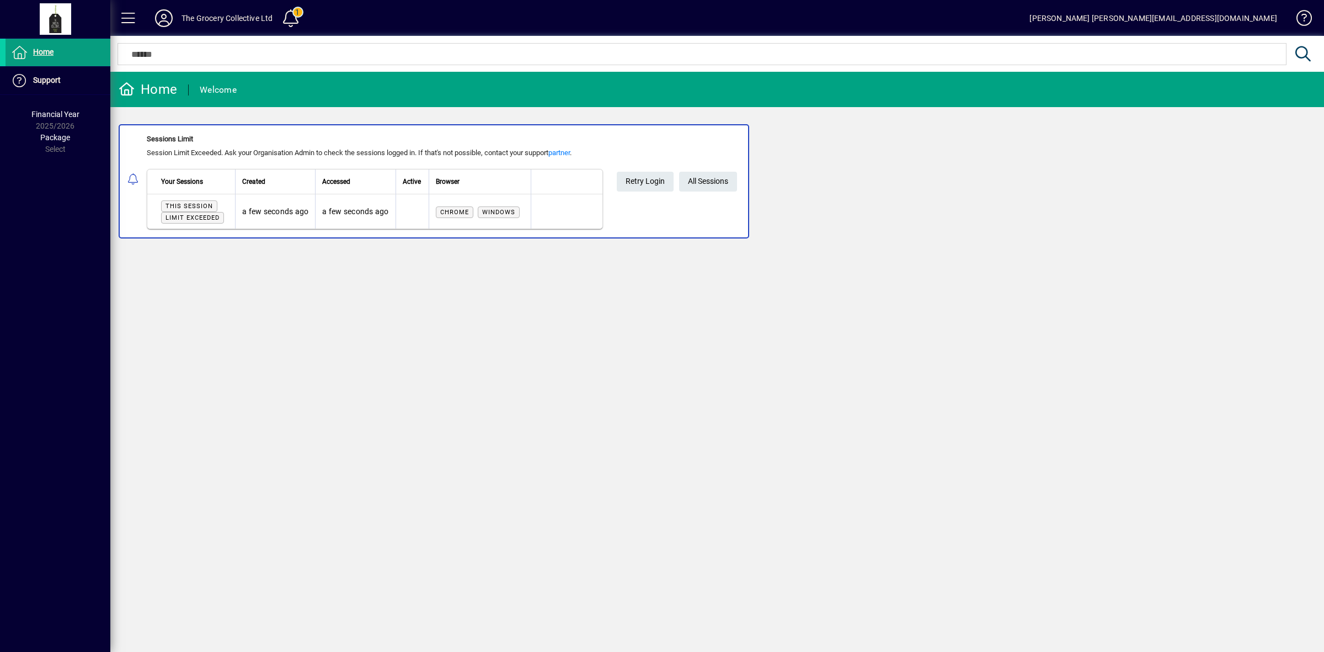 The image size is (1324, 652). Describe the element at coordinates (43, 52) in the screenshot. I see `span: Home` at that location.